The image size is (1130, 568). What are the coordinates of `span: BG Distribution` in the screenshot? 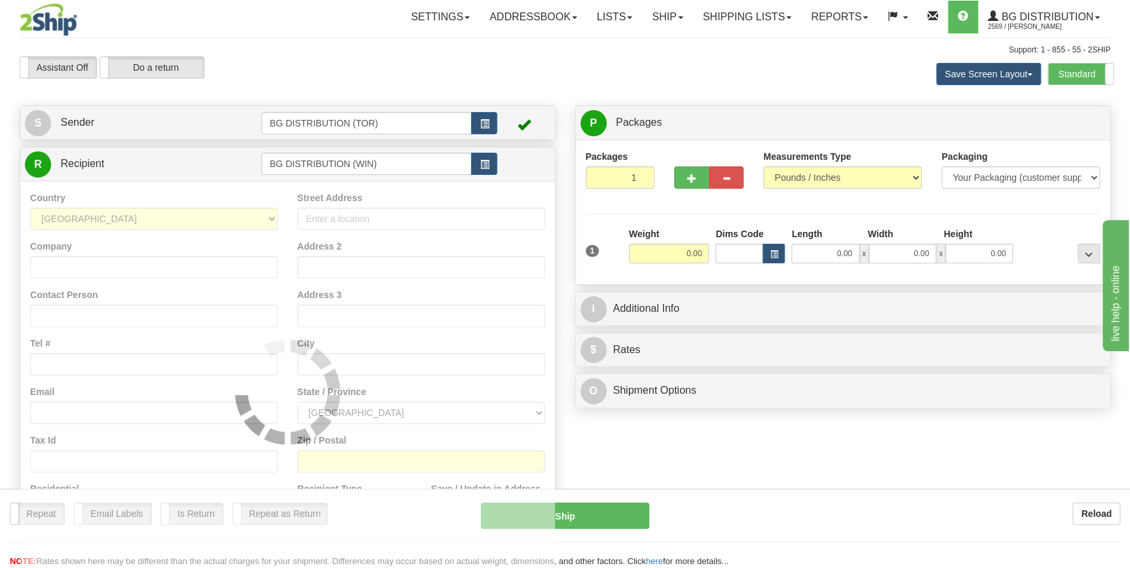 It's located at (1046, 16).